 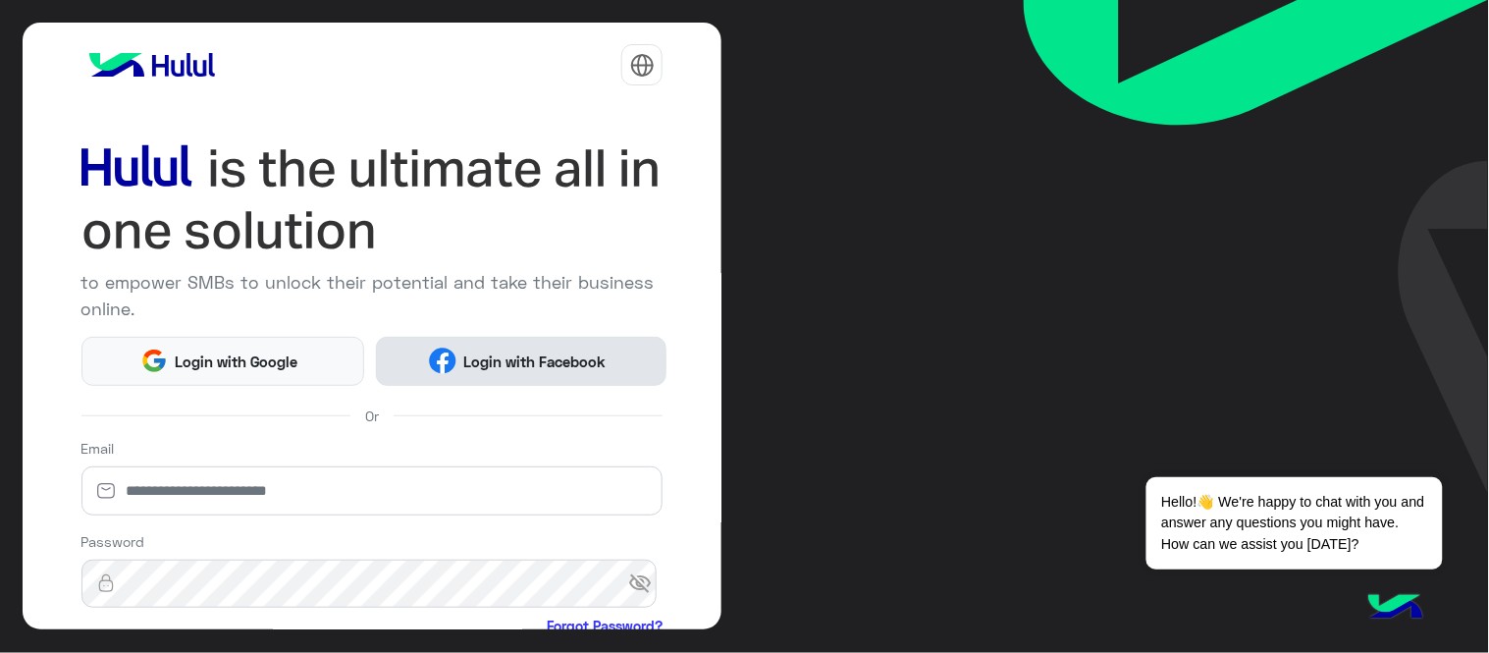 What do you see at coordinates (113, 541) in the screenshot?
I see `label: Password` at bounding box center [113, 541].